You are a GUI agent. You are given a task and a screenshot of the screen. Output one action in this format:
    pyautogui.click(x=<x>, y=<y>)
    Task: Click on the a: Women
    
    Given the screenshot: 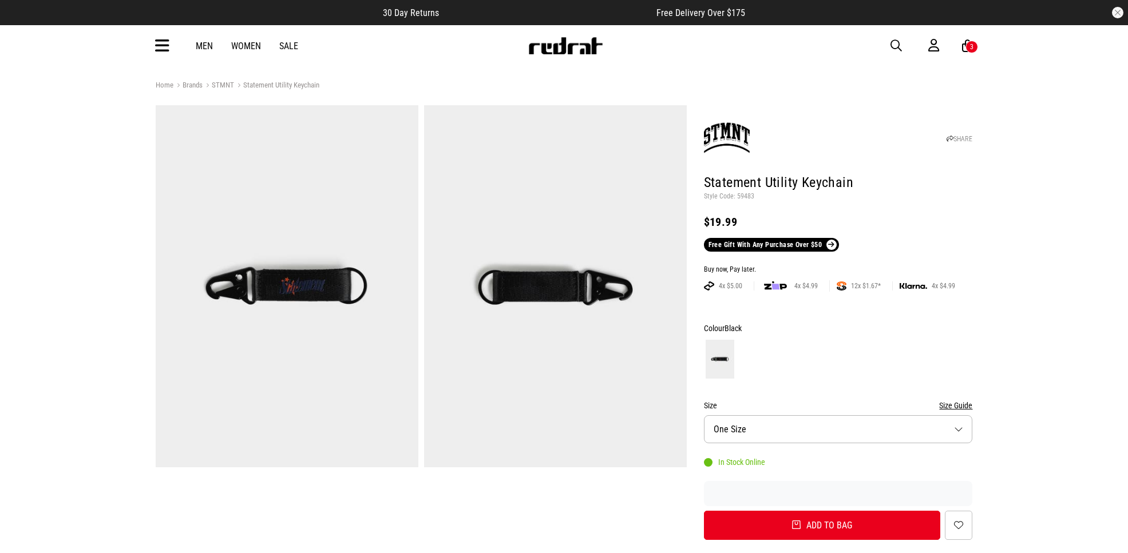 What is the action you would take?
    pyautogui.click(x=246, y=46)
    